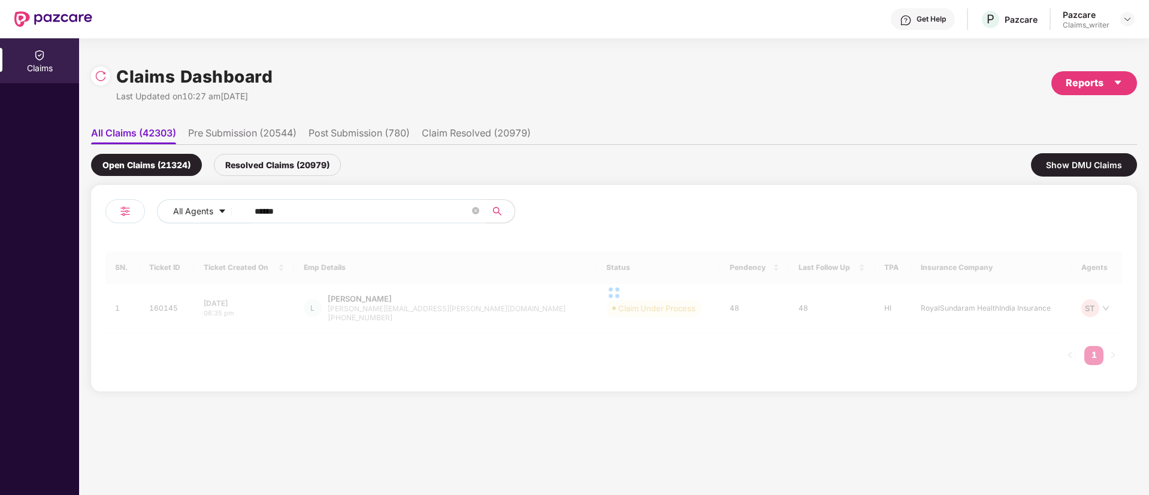 The image size is (1149, 495). I want to click on li: All Claims (42303), so click(134, 135).